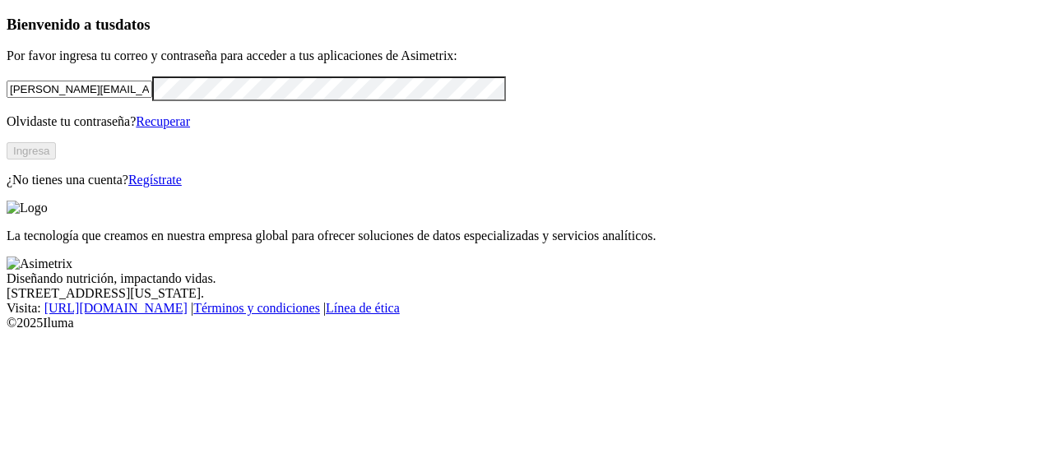  Describe the element at coordinates (527, 236) in the screenshot. I see `p: La tecnología que creamos en nuestra empresa global para ofrecer soluciones de datos especializad...` at that location.